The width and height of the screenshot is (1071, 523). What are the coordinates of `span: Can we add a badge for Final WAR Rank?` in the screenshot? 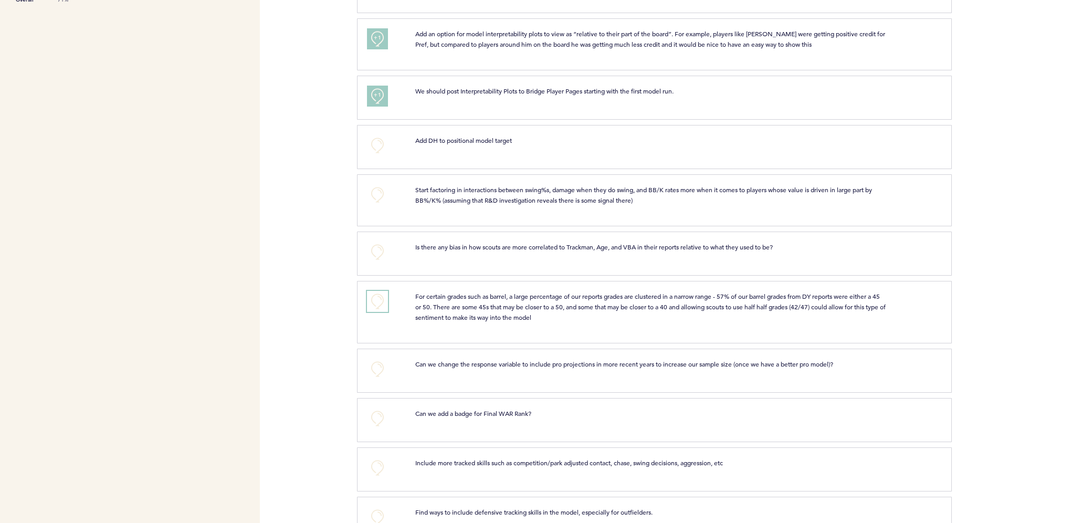 It's located at (473, 413).